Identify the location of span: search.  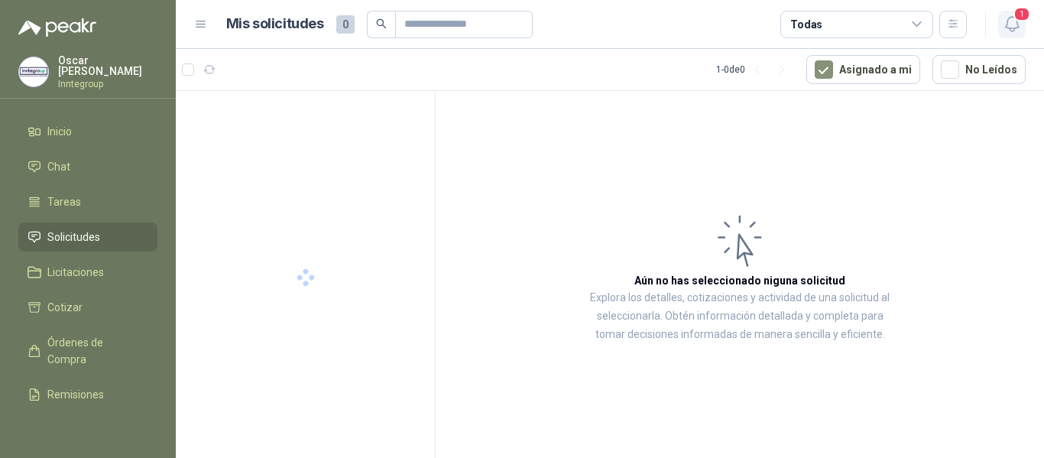
(381, 24).